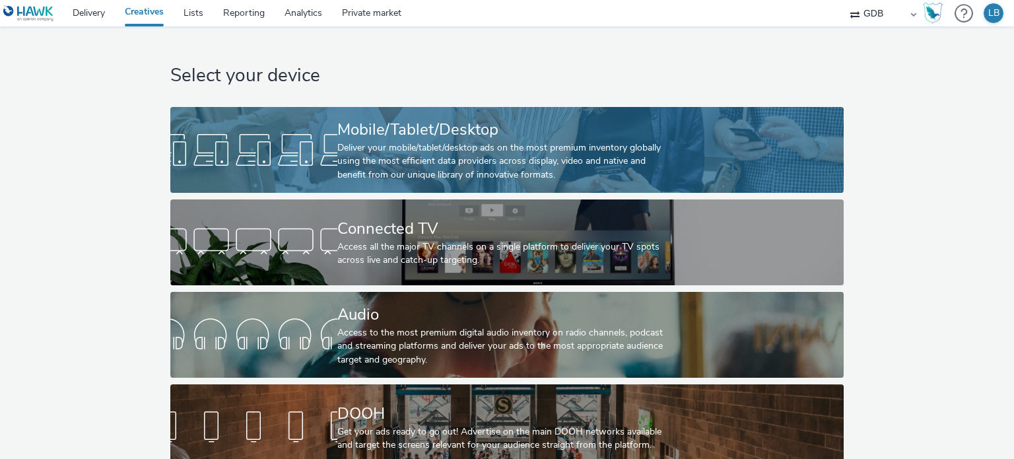 The height and width of the screenshot is (459, 1014). I want to click on div: Get your ads ready to go out! Advertise on the main DOOH networks available and target the screen..., so click(504, 438).